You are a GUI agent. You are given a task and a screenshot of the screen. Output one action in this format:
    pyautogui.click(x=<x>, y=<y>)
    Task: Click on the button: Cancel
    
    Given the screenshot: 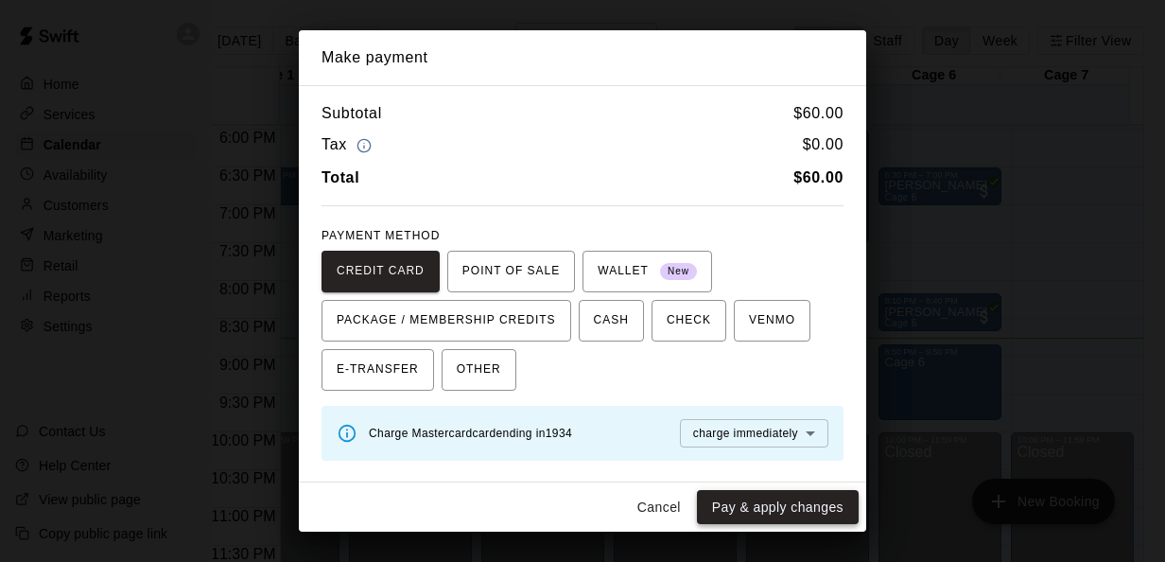 What is the action you would take?
    pyautogui.click(x=659, y=507)
    